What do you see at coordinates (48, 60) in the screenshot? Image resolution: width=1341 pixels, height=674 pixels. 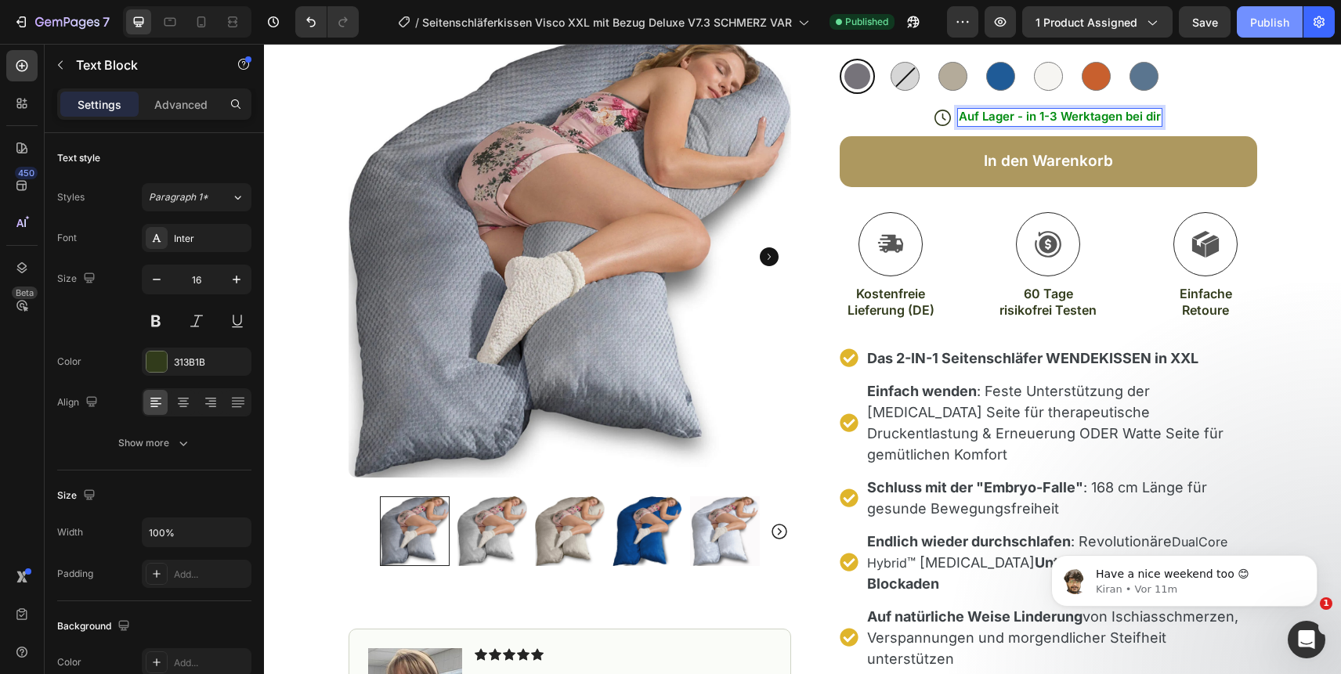 I see `img: Profile image for Kiran` at bounding box center [48, 60].